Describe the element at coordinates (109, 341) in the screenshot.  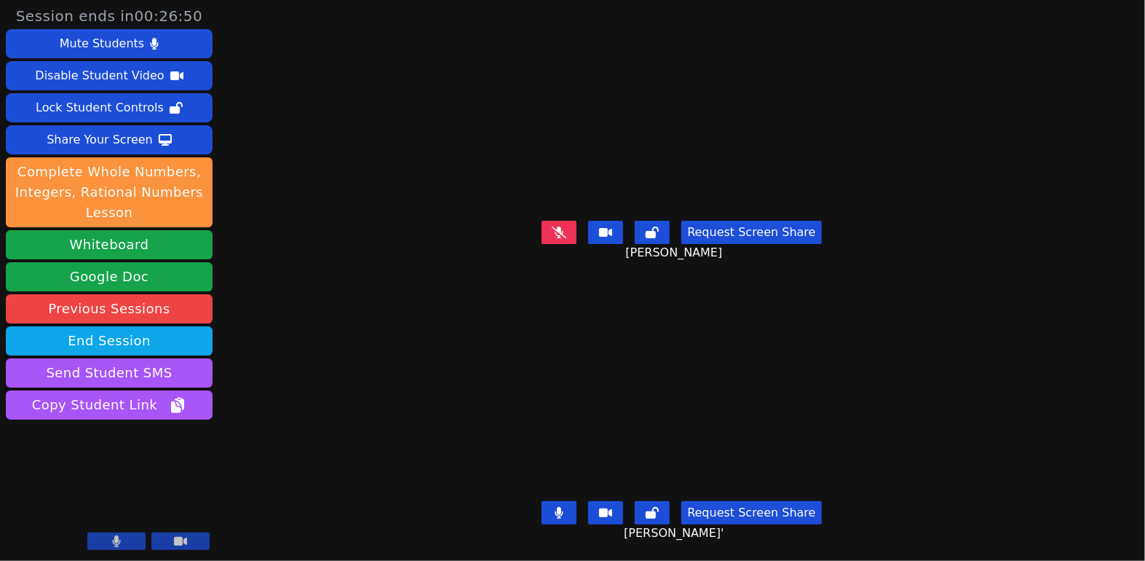
I see `button: End Session` at that location.